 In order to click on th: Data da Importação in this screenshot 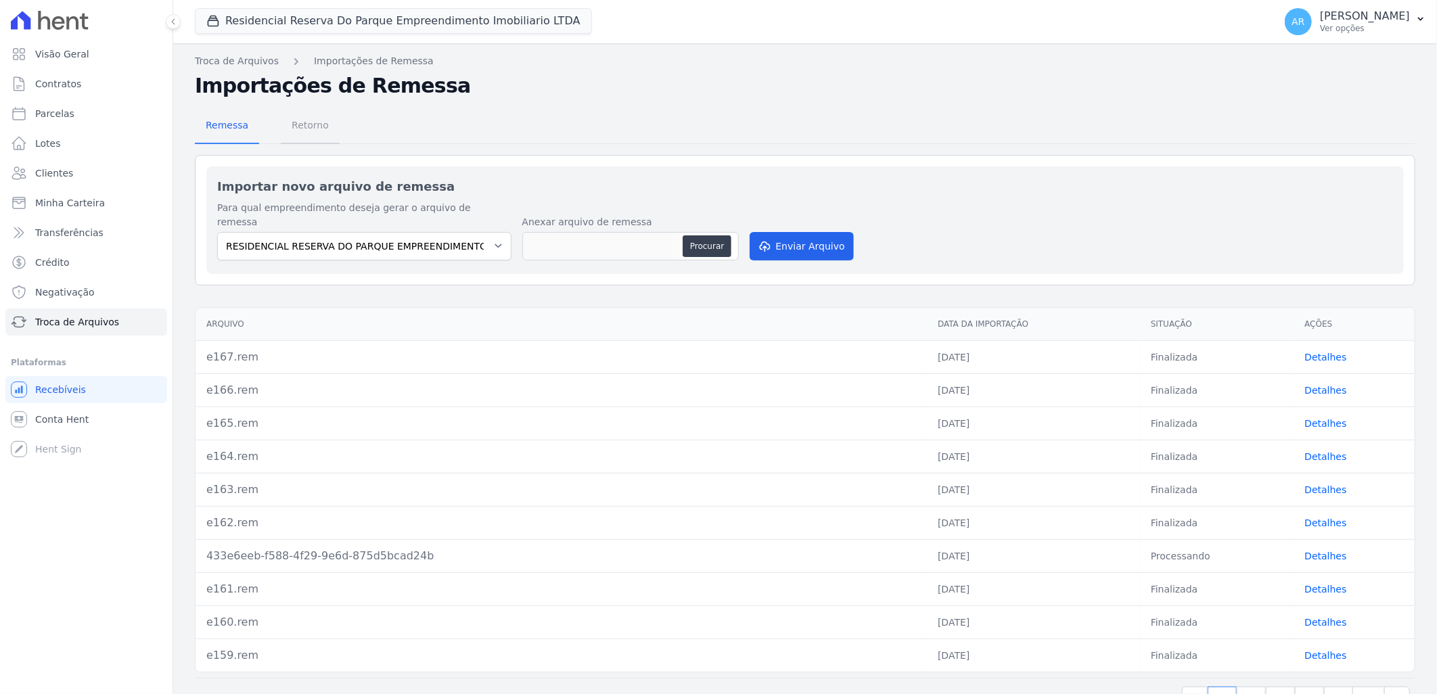, I will do `click(1033, 324)`.